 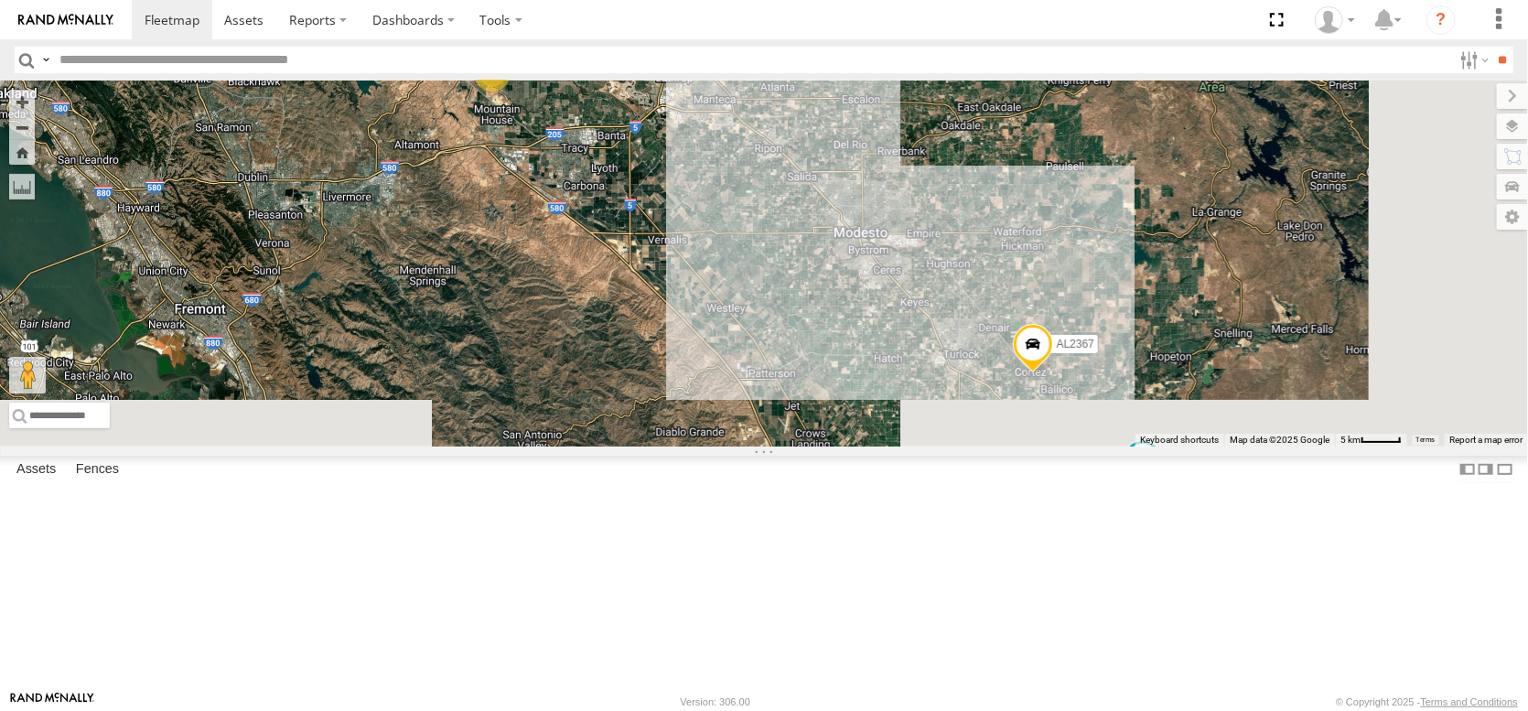 I want to click on button: Zoom Home, so click(x=22, y=152).